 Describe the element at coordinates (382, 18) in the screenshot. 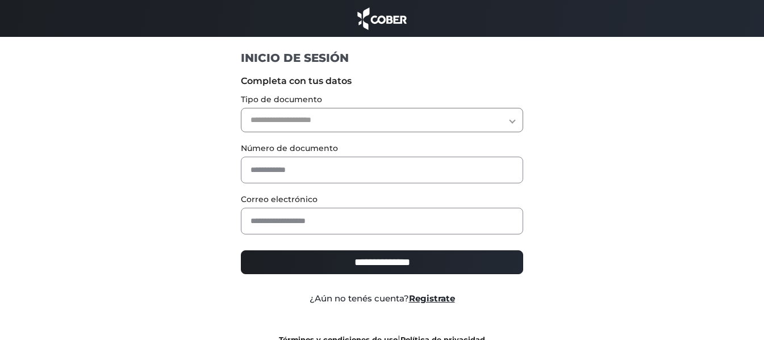

I see `img: cober_marca.png` at that location.